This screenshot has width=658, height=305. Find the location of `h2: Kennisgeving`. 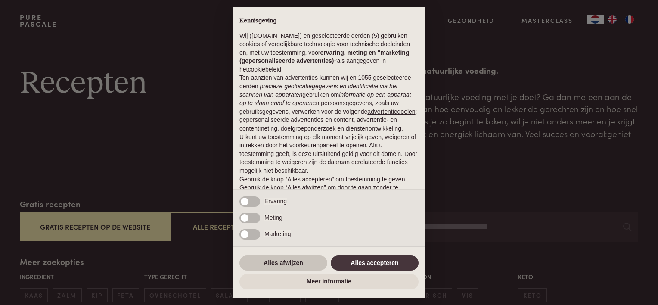

h2: Kennisgeving is located at coordinates (329, 21).